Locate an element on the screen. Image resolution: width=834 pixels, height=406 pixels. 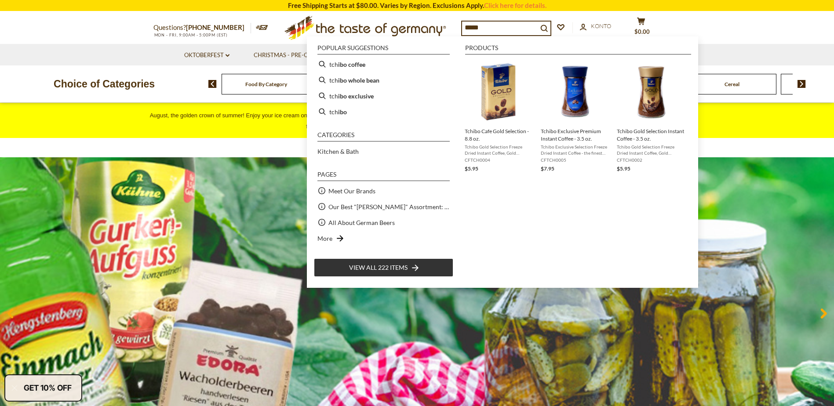
a: Oktoberfest is located at coordinates (207, 55).